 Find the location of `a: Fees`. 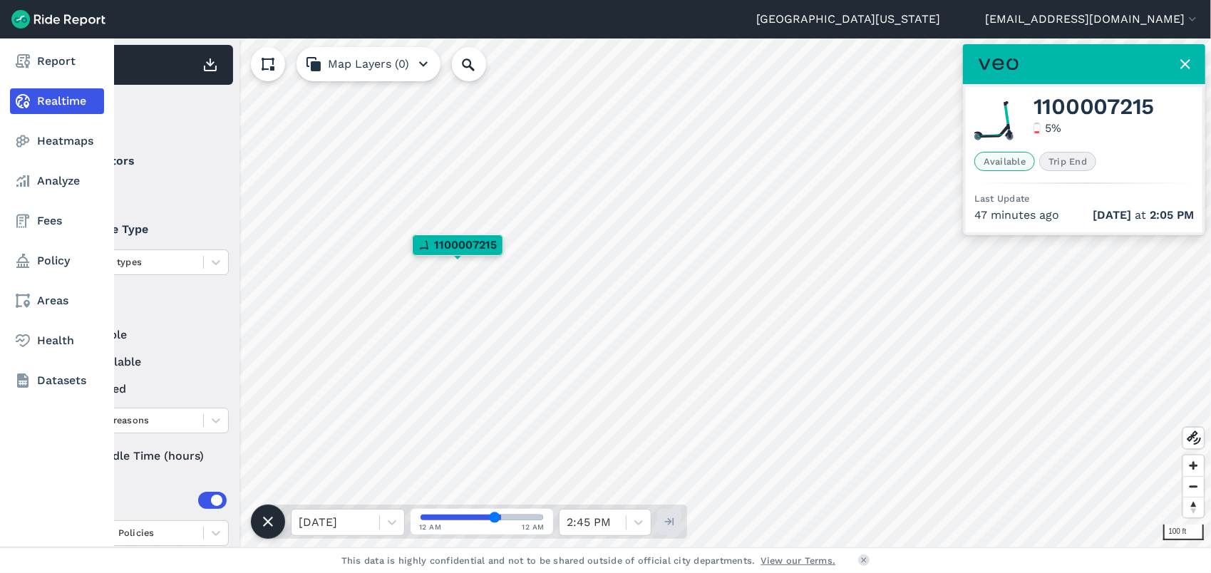

a: Fees is located at coordinates (57, 221).